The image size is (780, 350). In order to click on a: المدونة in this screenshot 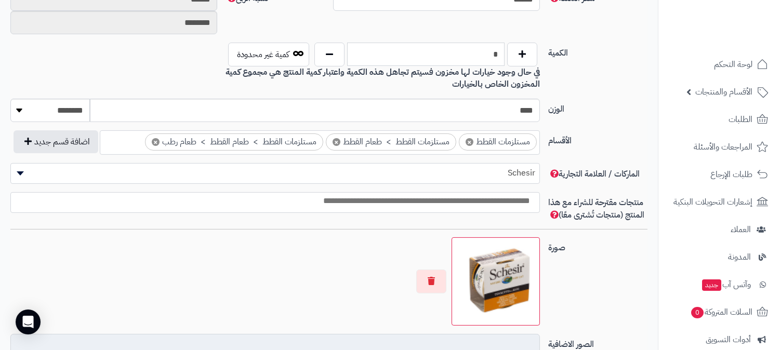, I will do `click(719, 257)`.